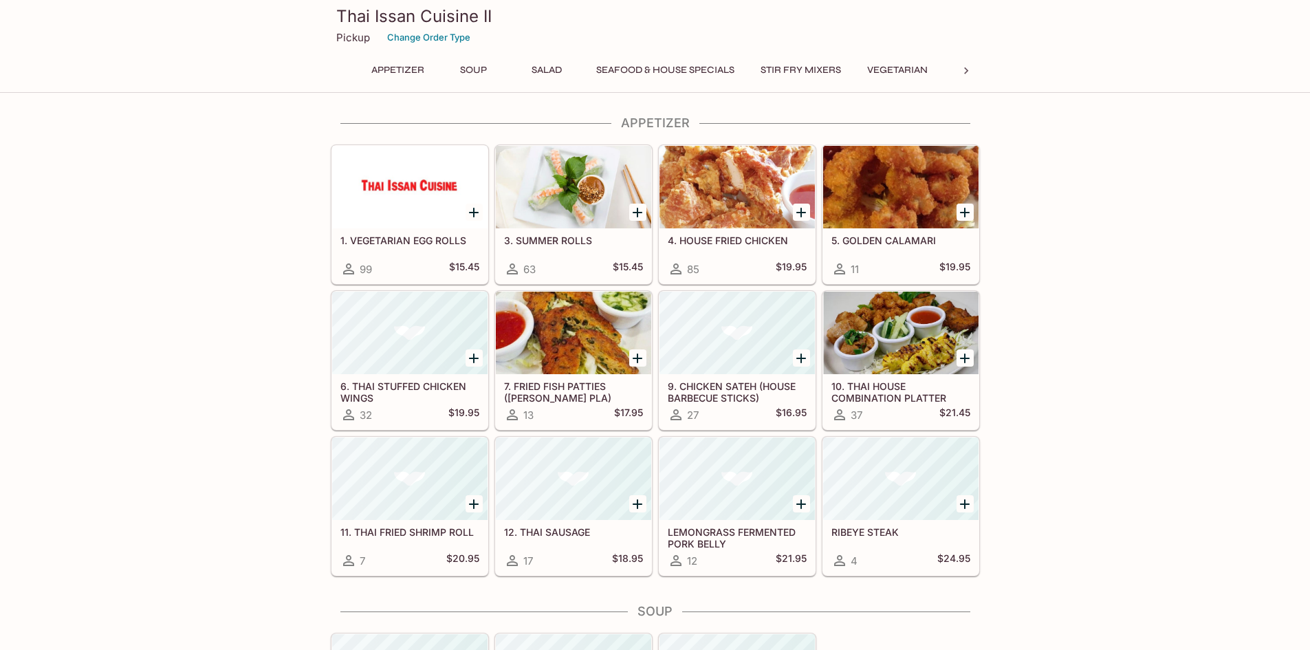 This screenshot has height=650, width=1310. What do you see at coordinates (410, 391) in the screenshot?
I see `h5: 6. THAI STUFFED CHICKEN WINGS` at bounding box center [410, 391].